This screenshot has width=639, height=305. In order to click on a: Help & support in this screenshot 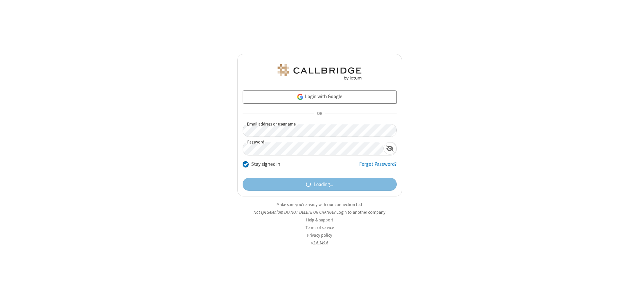, I will do `click(319, 220)`.